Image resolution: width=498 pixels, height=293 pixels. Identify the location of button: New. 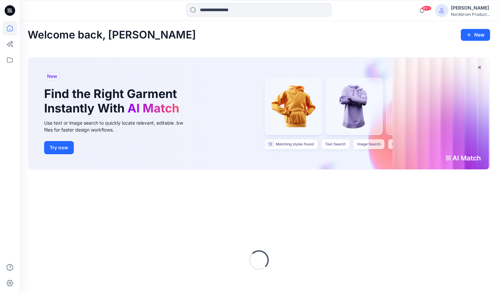
(475, 35).